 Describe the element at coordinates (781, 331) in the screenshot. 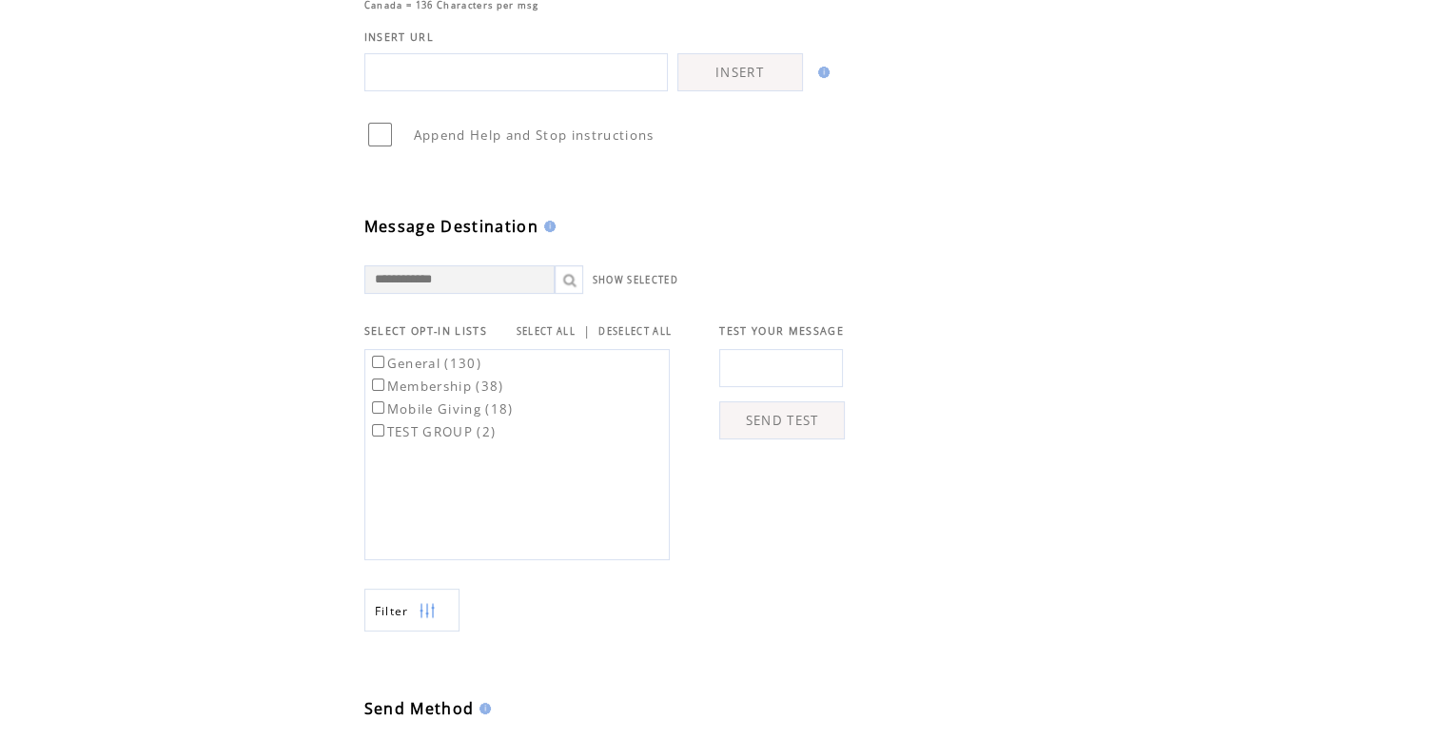

I see `span: TEST YOUR MESSAGE` at that location.